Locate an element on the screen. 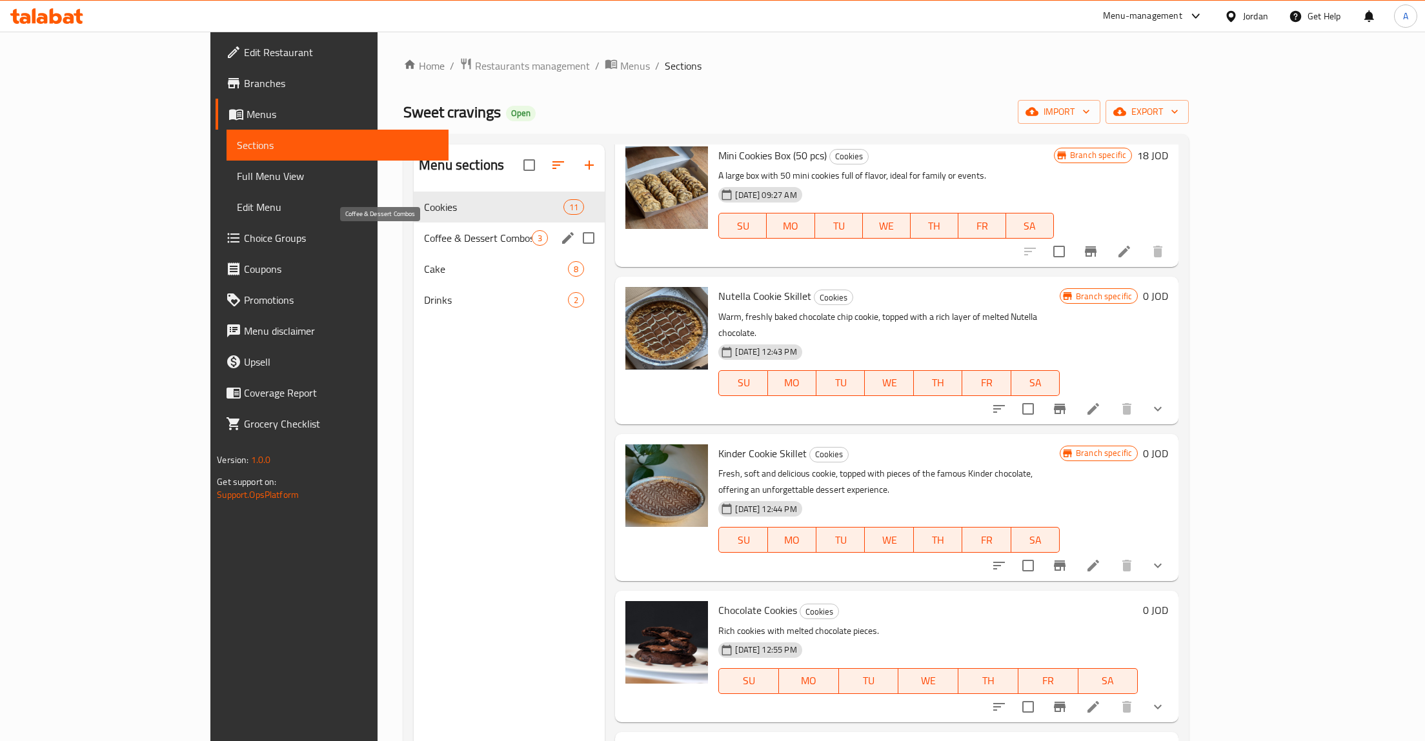 Image resolution: width=1425 pixels, height=741 pixels. span: Menus is located at coordinates (635, 66).